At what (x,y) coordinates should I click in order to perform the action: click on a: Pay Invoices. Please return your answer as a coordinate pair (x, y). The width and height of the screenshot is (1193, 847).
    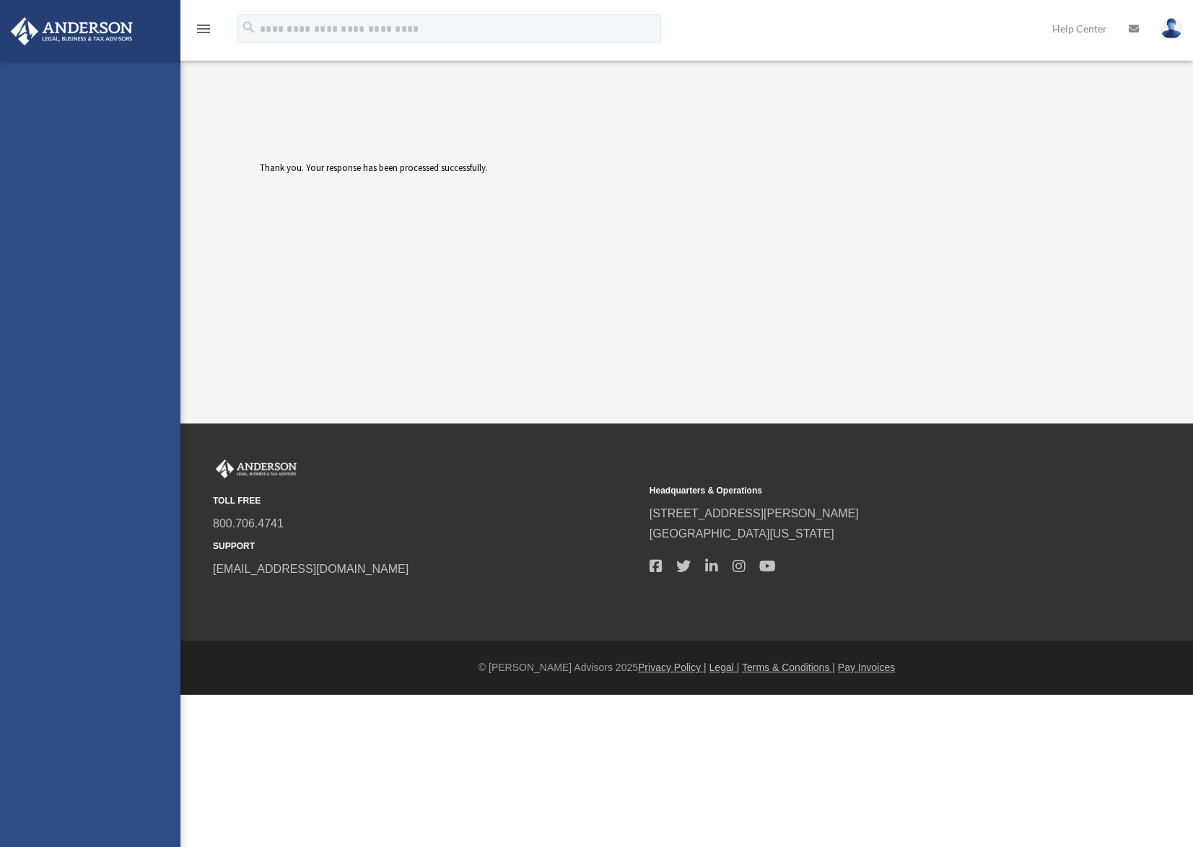
    Looking at the image, I should click on (866, 667).